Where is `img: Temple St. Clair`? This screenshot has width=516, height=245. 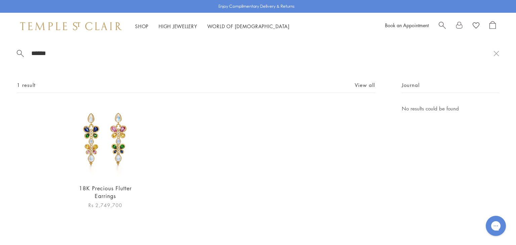
img: Temple St. Clair is located at coordinates (71, 26).